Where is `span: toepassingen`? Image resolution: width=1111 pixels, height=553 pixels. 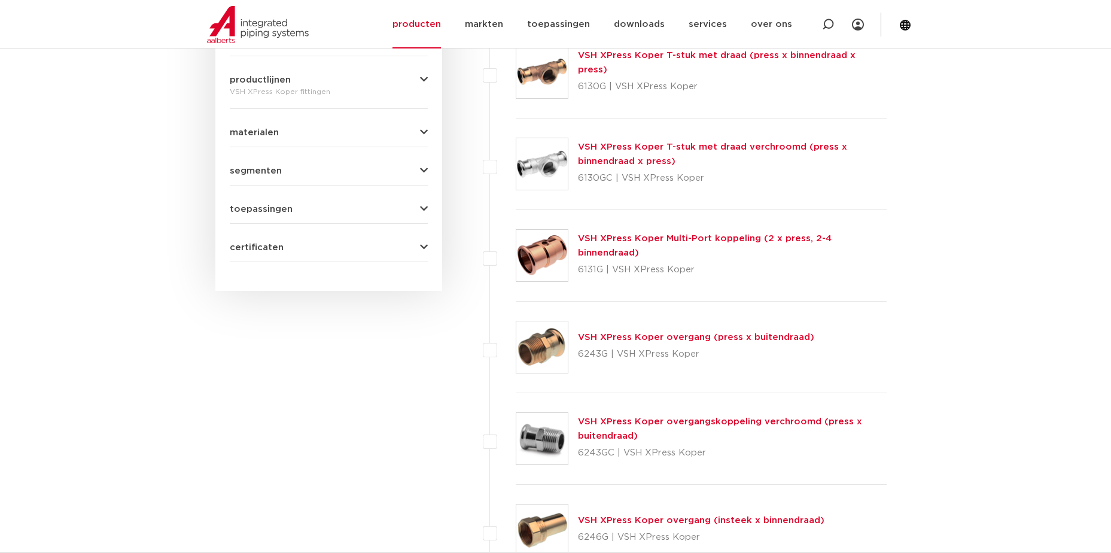 span: toepassingen is located at coordinates (261, 209).